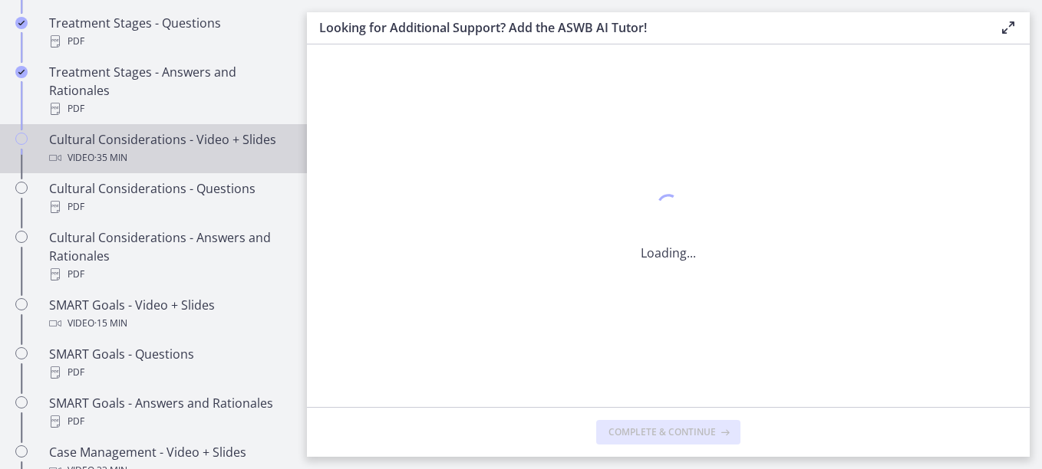 This screenshot has width=1042, height=469. What do you see at coordinates (668, 253) in the screenshot?
I see `p: Loading...` at bounding box center [668, 253].